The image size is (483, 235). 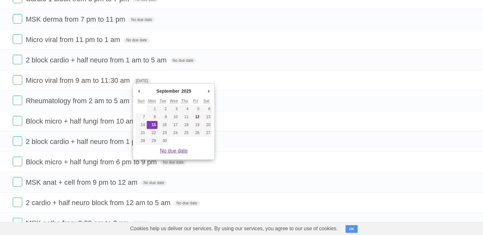 I want to click on button: 25, so click(x=185, y=133).